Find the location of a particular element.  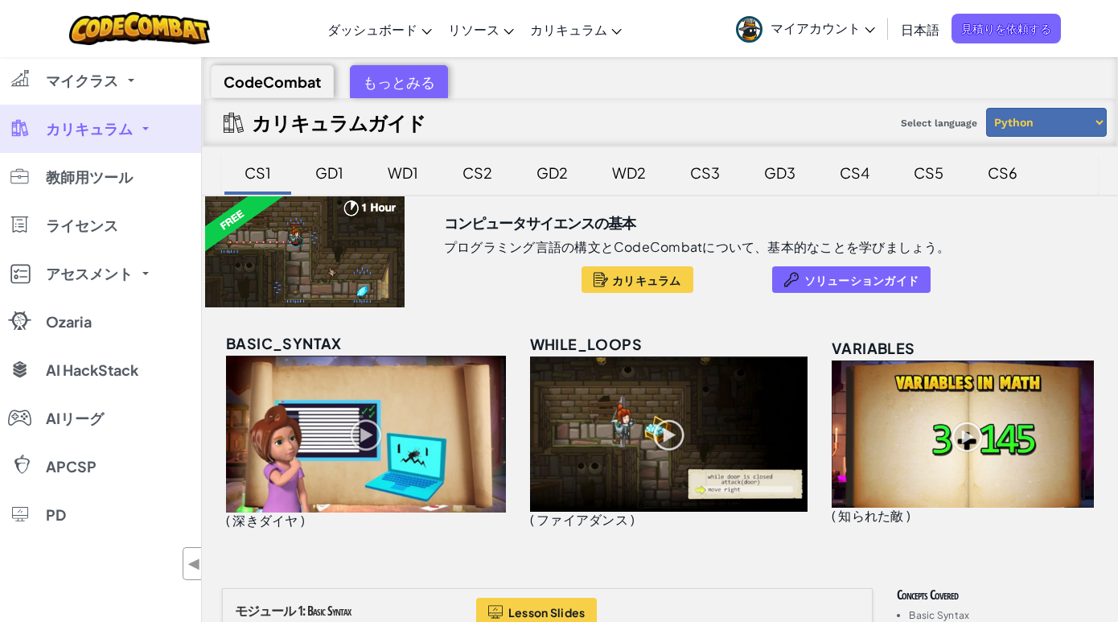

div: CS1 is located at coordinates (257, 172).